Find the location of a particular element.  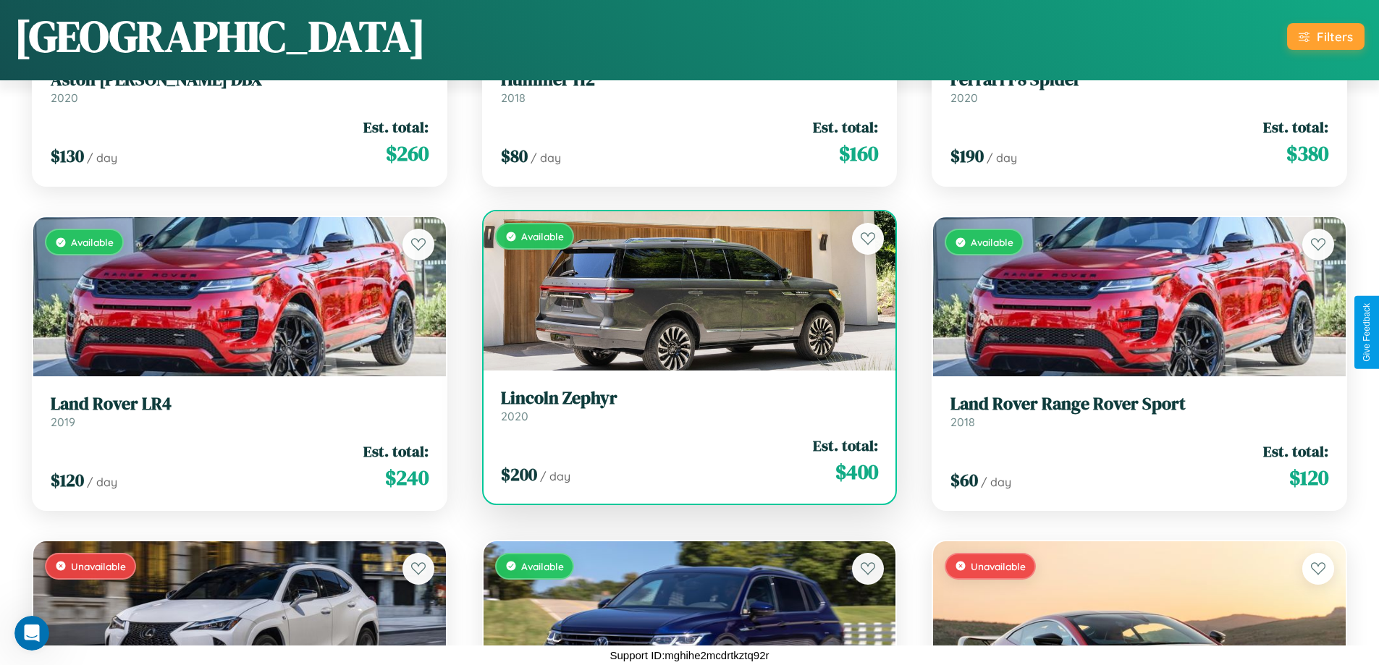

a: Land Rover LR42019 is located at coordinates (240, 411).